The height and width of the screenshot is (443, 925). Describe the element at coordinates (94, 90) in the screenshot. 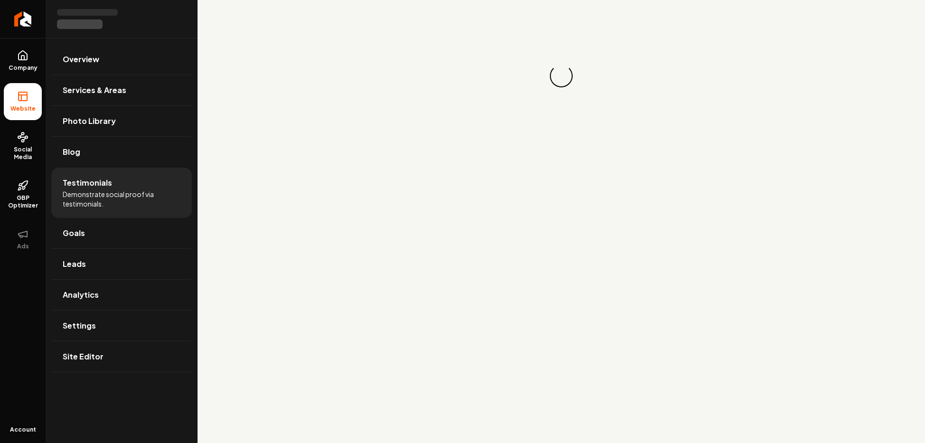

I see `span: Services & Areas` at that location.